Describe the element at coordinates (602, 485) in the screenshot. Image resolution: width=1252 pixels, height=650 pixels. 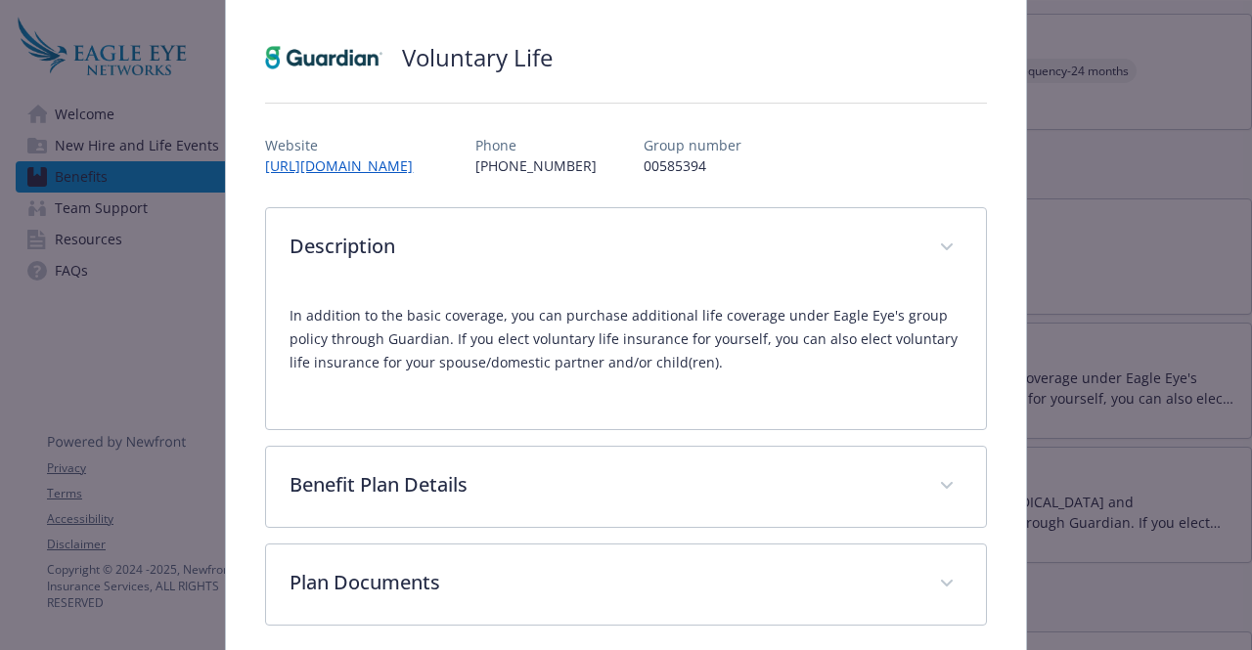
I see `p: Benefit Plan Details` at that location.